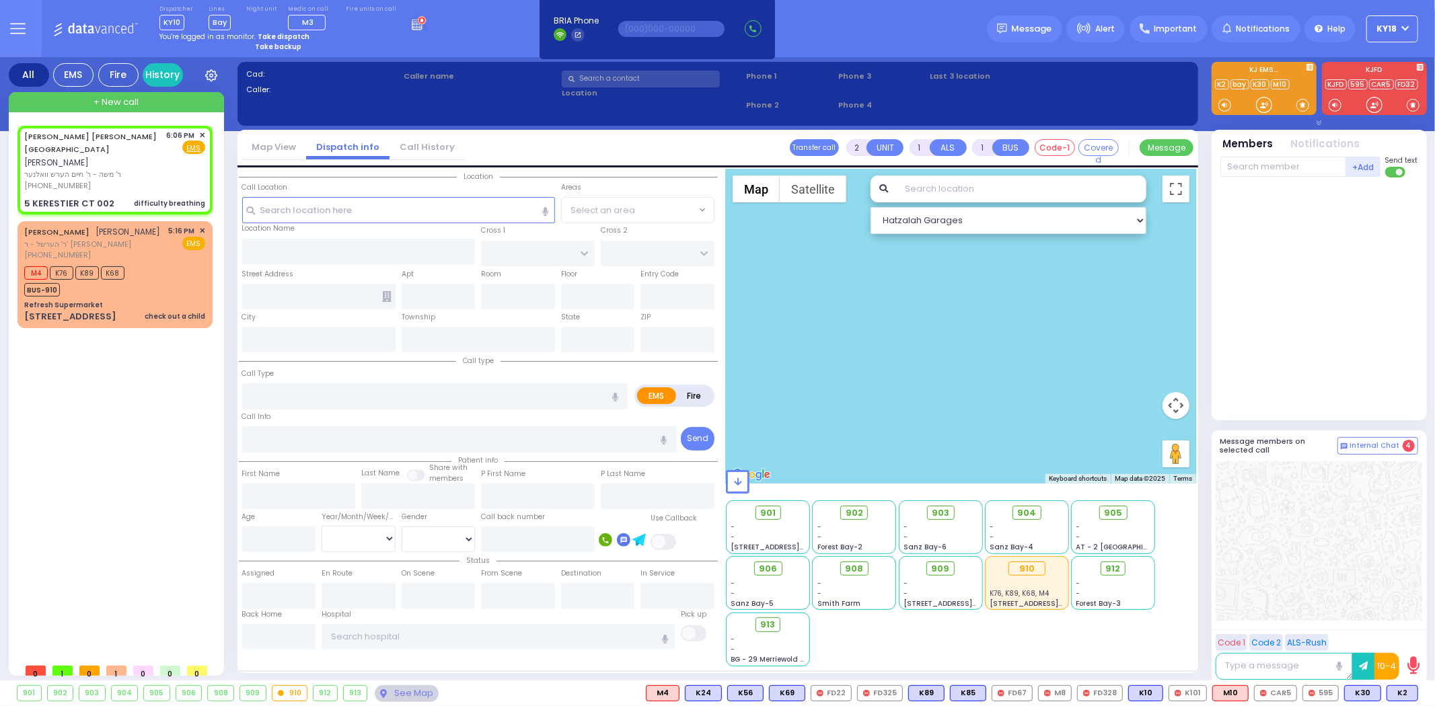 Image resolution: width=1435 pixels, height=706 pixels. What do you see at coordinates (1222, 84) in the screenshot?
I see `a: K2` at bounding box center [1222, 84].